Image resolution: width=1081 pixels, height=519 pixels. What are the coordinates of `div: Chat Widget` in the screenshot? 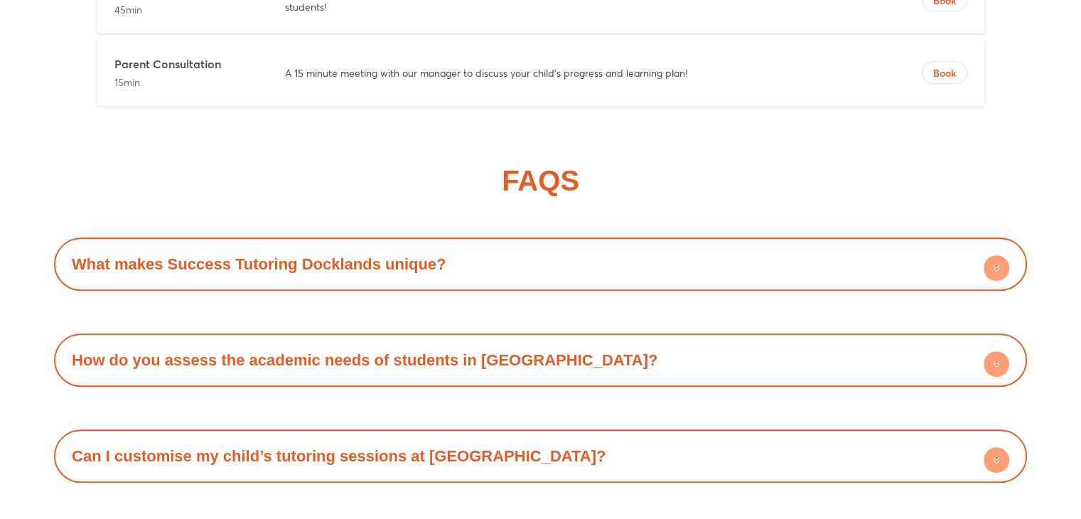 It's located at (963, 439).